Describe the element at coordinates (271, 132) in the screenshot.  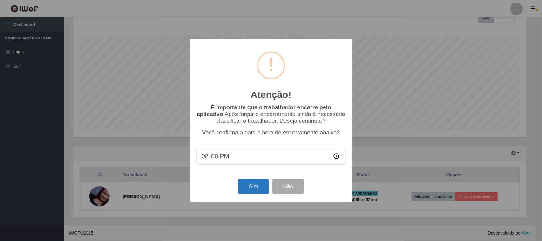
I see `p: Você confirma a data e hora de encerramento abaixo?` at that location.